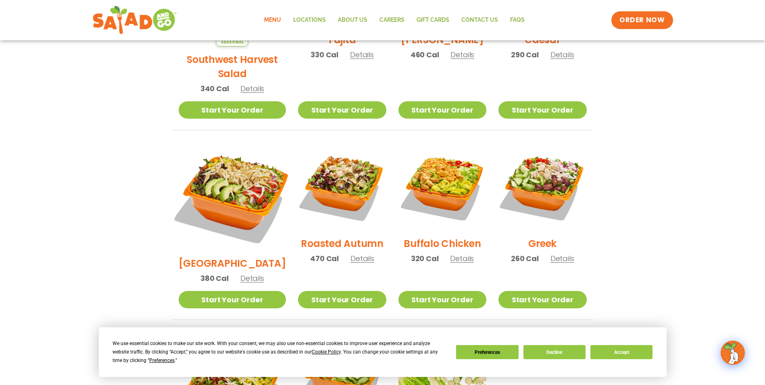 This screenshot has height=385, width=765. I want to click on img: Product photo for Buffalo Chicken Salad, so click(442, 186).